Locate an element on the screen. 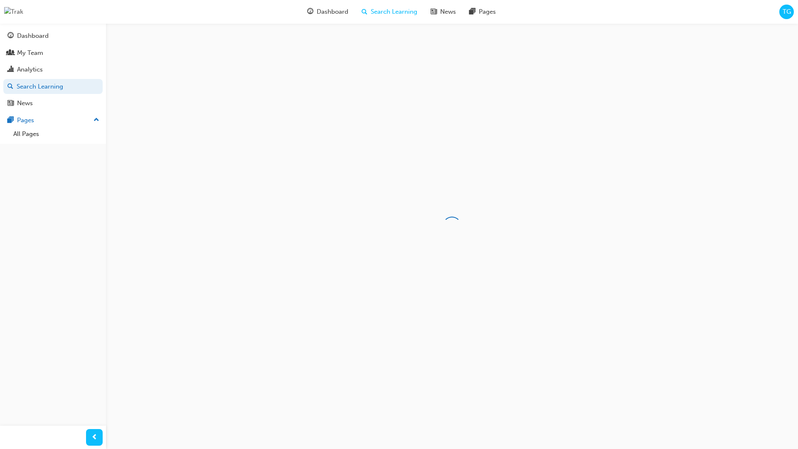 Image resolution: width=798 pixels, height=449 pixels. a: Analytics is located at coordinates (53, 69).